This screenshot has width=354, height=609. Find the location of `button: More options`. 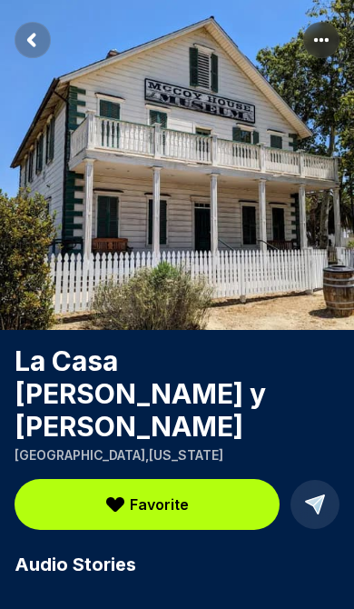

button: More options is located at coordinates (322, 40).